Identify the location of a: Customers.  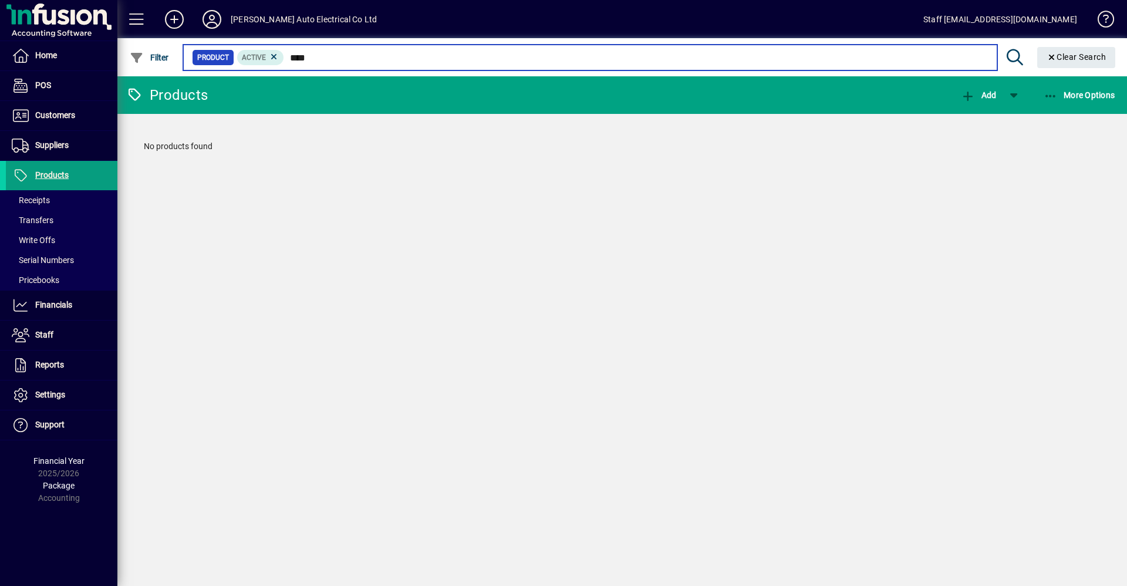
(62, 116).